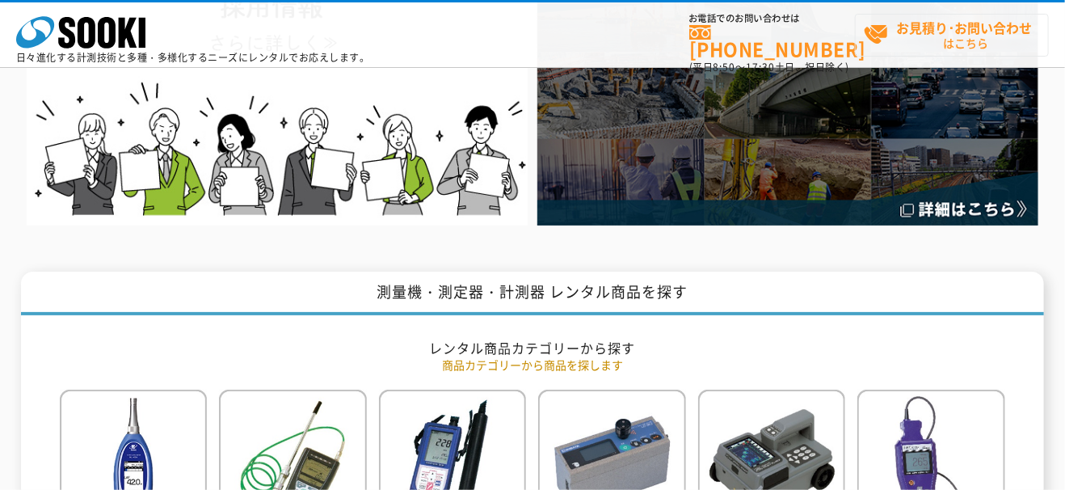  I want to click on span: お電話でのお問い合わせは, so click(772, 19).